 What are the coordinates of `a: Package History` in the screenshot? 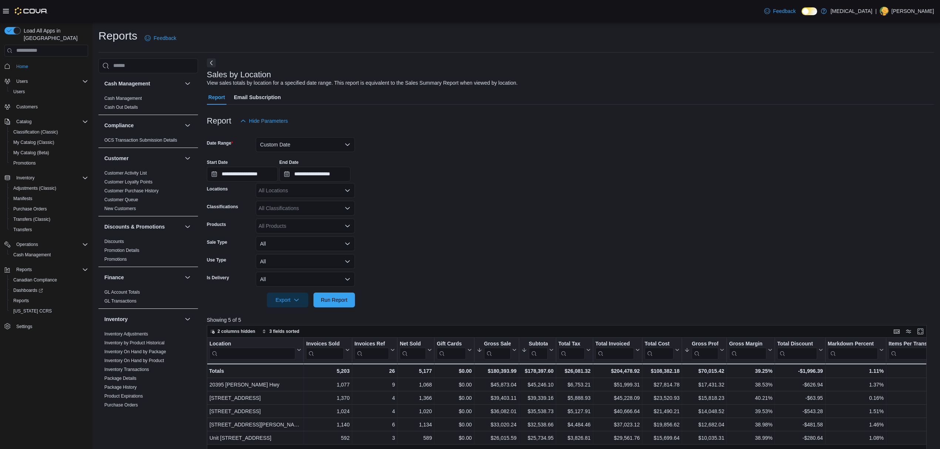 It's located at (120, 388).